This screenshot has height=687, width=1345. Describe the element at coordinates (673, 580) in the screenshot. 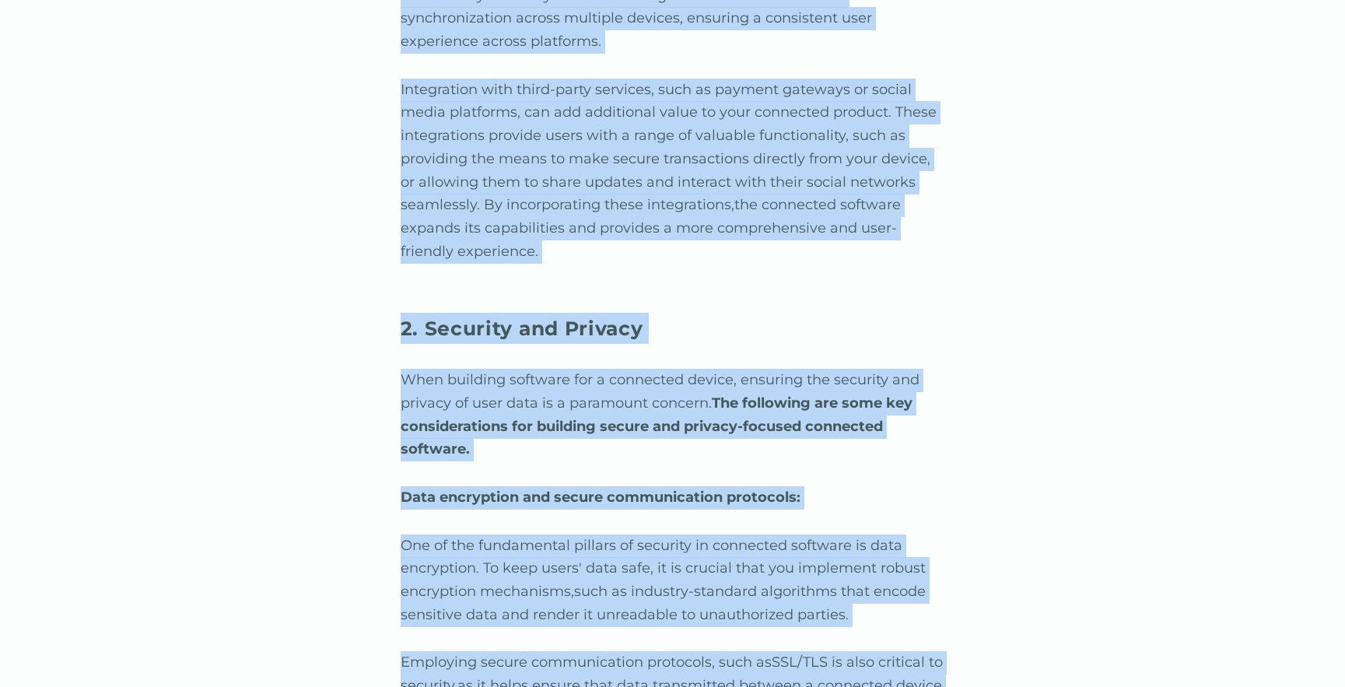

I see `p: One of the fundamental pillars of security in connected software is data encryption. To keep user...` at that location.